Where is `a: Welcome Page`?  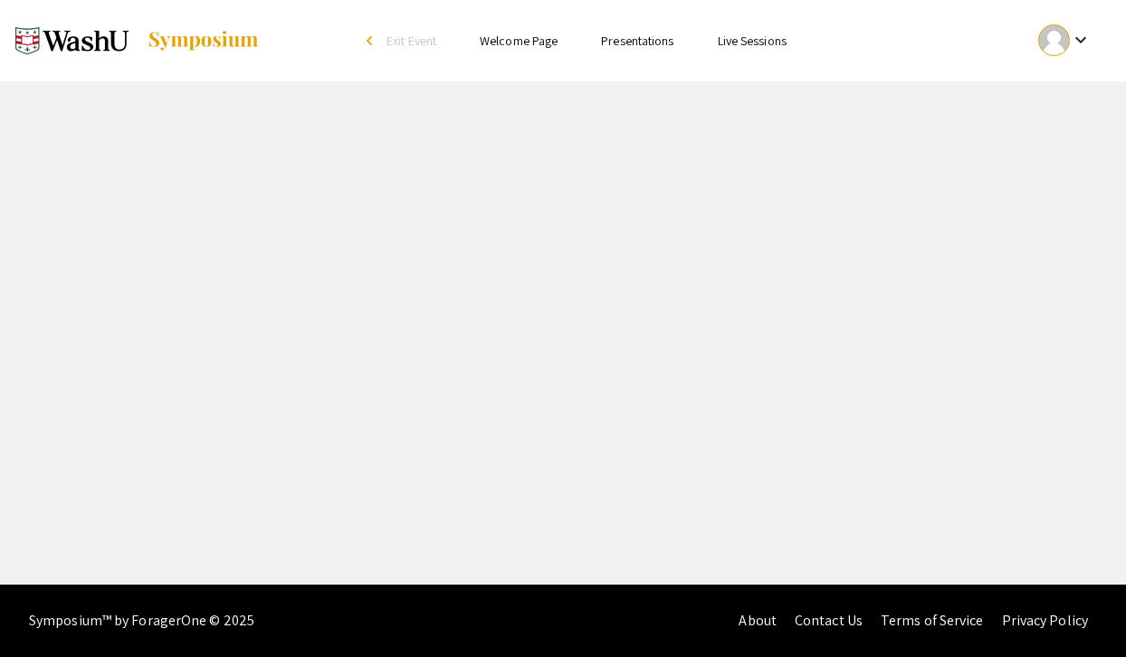
a: Welcome Page is located at coordinates (519, 41).